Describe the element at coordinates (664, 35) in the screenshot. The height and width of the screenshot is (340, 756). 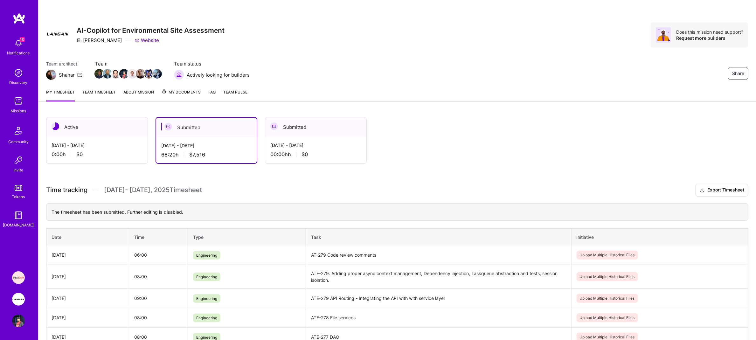
I see `img: Avatar` at that location.